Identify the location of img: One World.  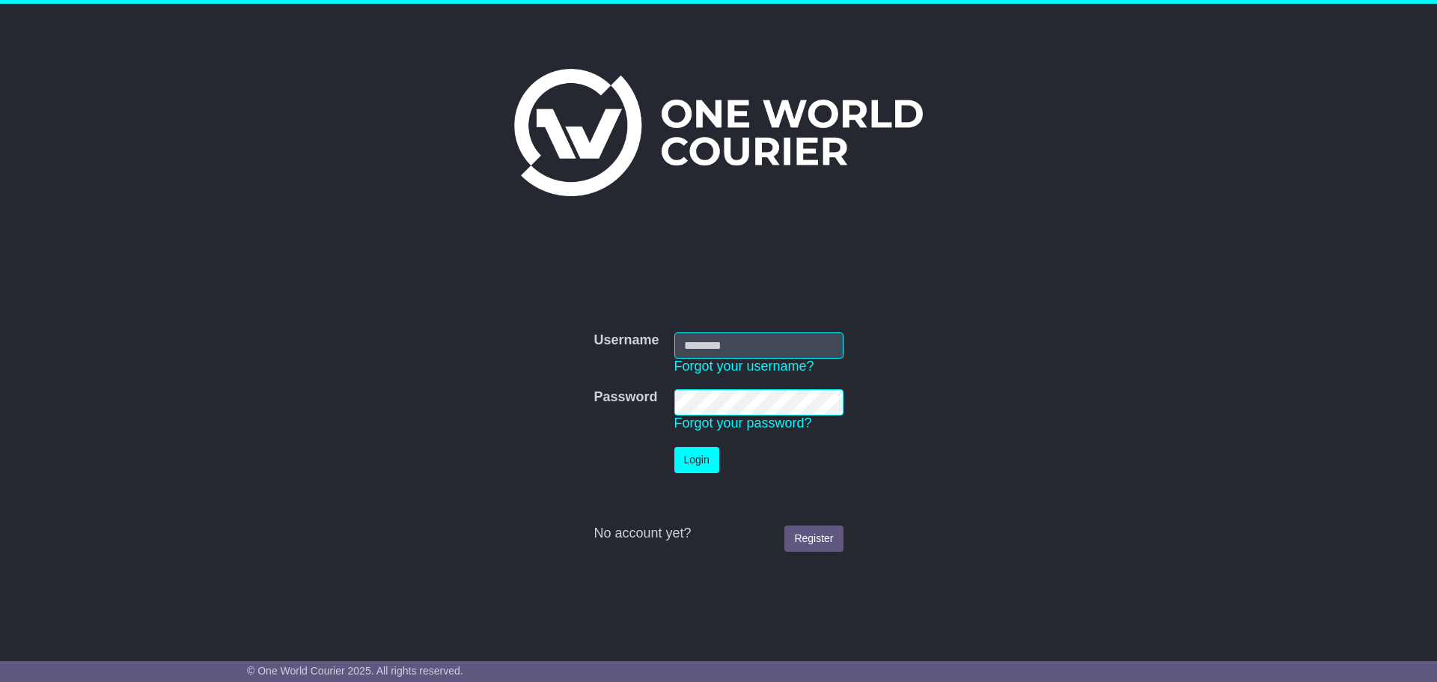
(719, 133).